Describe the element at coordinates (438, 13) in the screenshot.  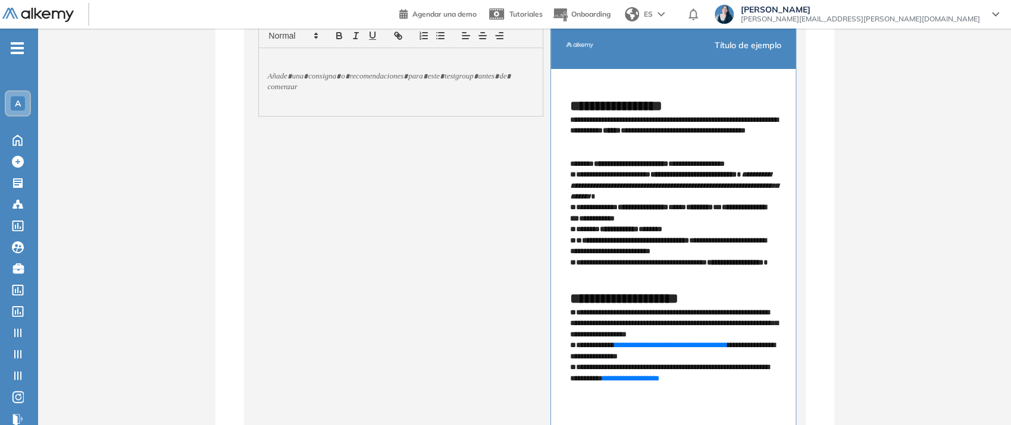
I see `a: Agendar una demo` at that location.